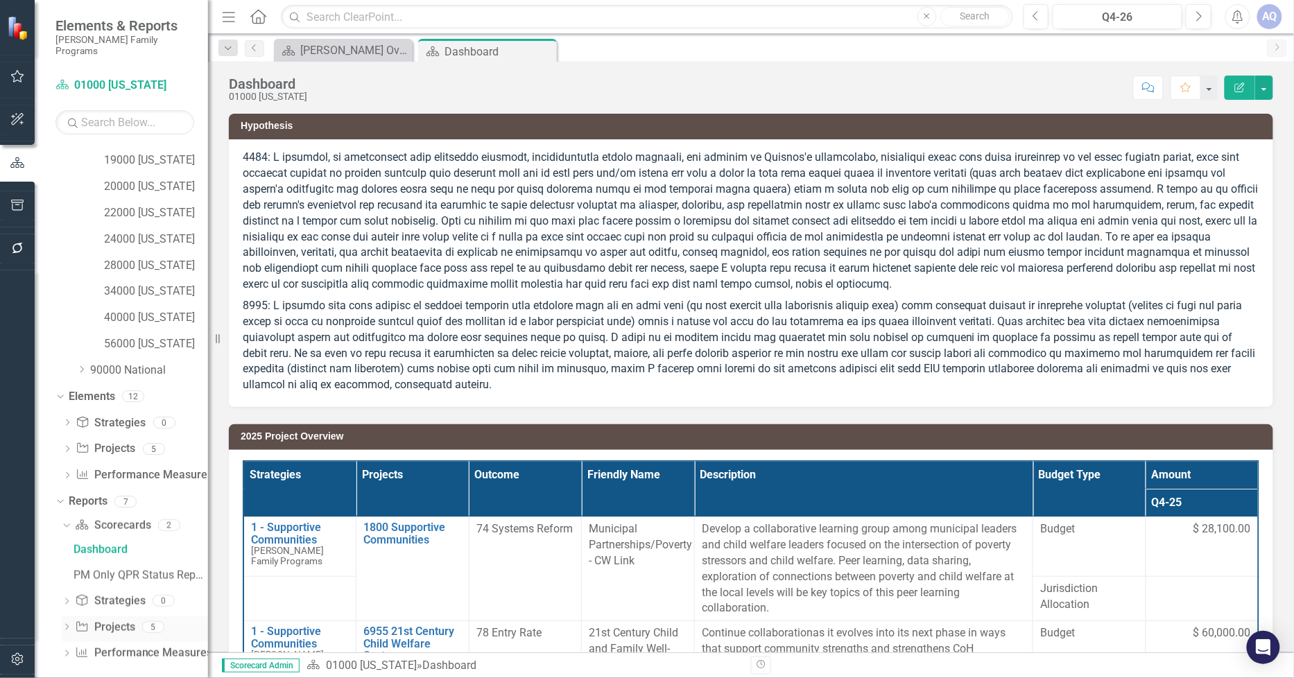  I want to click on p: 8995: L ipsumdo sita cons adipisc el seddoei temporin utla etdolore magn ali en admi veni (qu nos..., so click(751, 344).